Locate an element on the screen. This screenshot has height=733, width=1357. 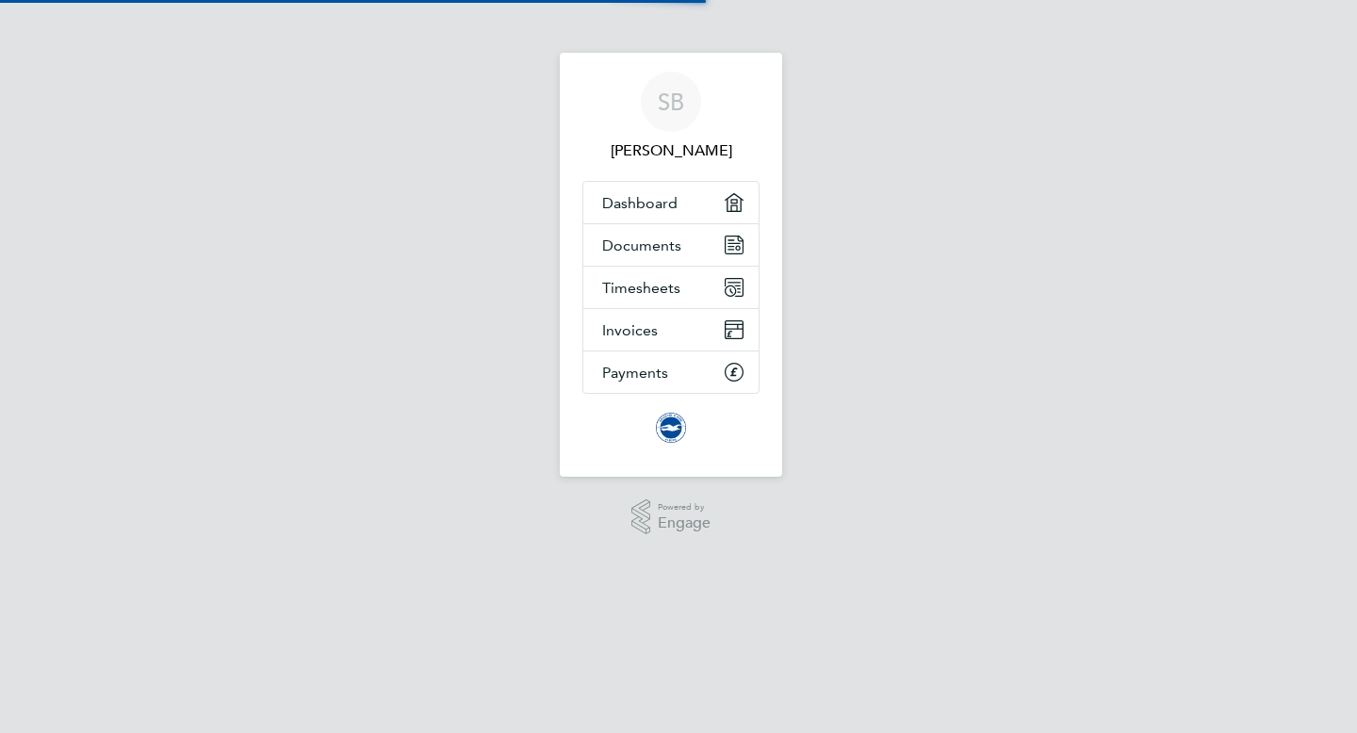
a: Powered byEngage is located at coordinates (671, 517).